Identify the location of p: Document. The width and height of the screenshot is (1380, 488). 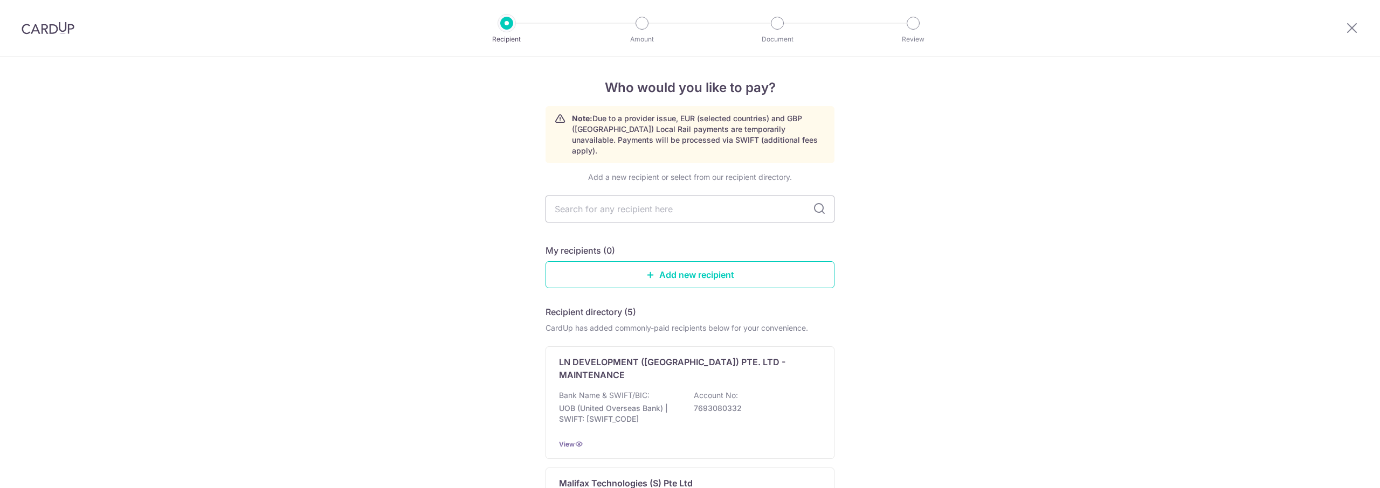
(777, 39).